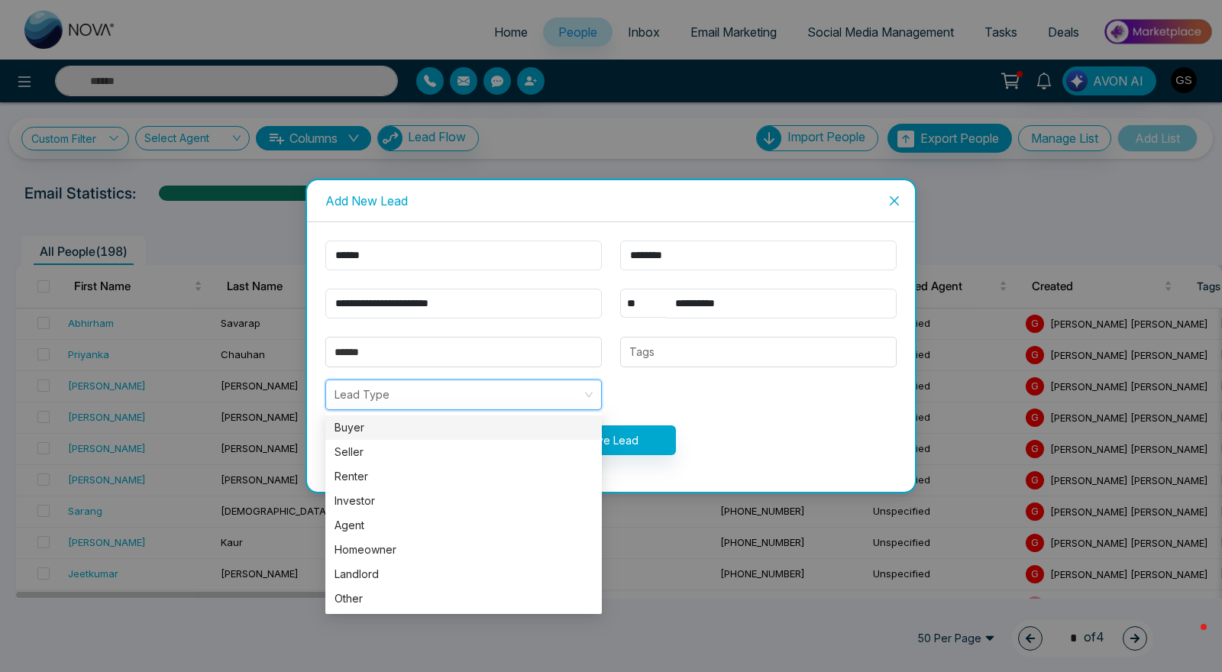 The width and height of the screenshot is (1222, 672). Describe the element at coordinates (463, 452) in the screenshot. I see `div: Seller` at that location.